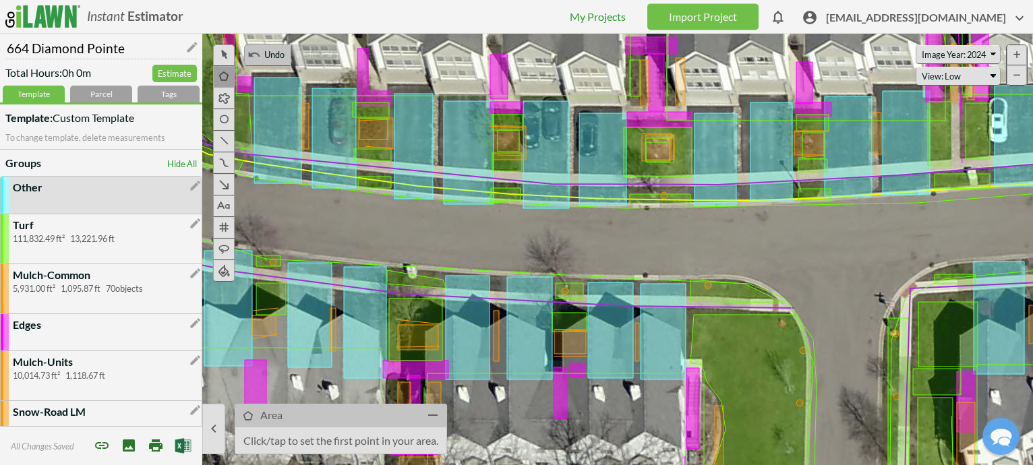  Describe the element at coordinates (101, 47) in the screenshot. I see `input: Name Your Project` at that location.